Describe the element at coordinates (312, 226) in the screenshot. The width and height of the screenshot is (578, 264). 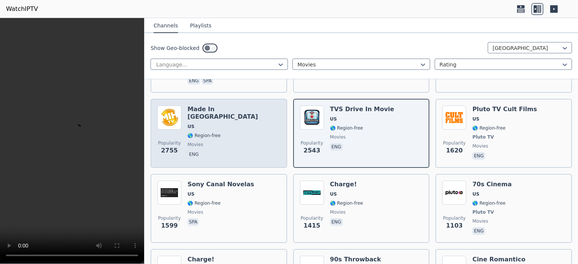
I see `span: 1415` at that location.